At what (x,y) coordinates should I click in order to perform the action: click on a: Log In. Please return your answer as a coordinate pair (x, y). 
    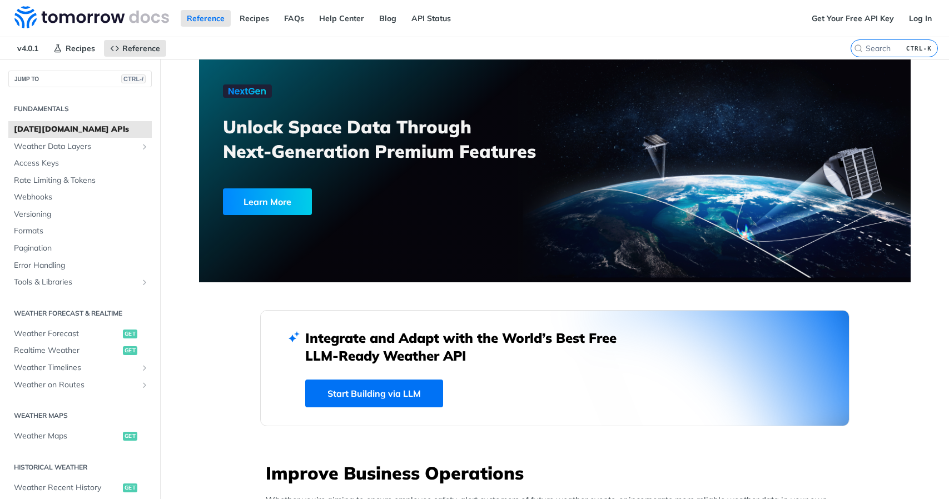
    Looking at the image, I should click on (920, 18).